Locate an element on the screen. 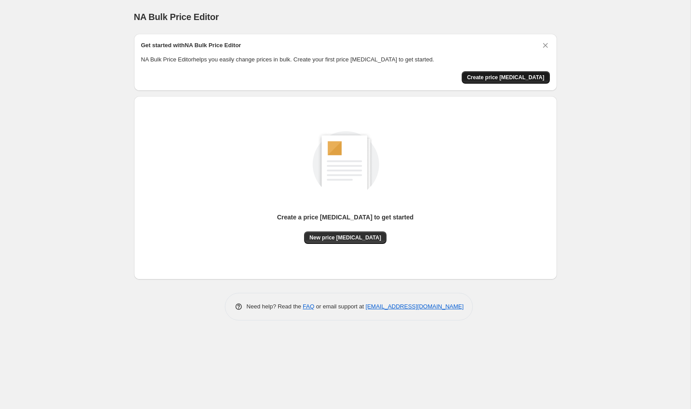 The image size is (691, 409). span: Need help? Read the is located at coordinates (275, 306).